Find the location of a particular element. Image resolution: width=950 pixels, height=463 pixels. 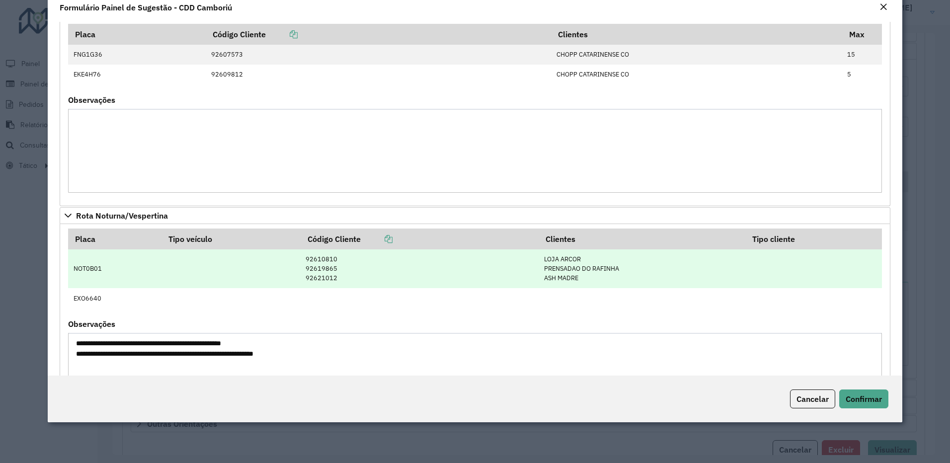

h4: Formulário Painel de Sugestão - CDD Camboriú is located at coordinates (146, 7).